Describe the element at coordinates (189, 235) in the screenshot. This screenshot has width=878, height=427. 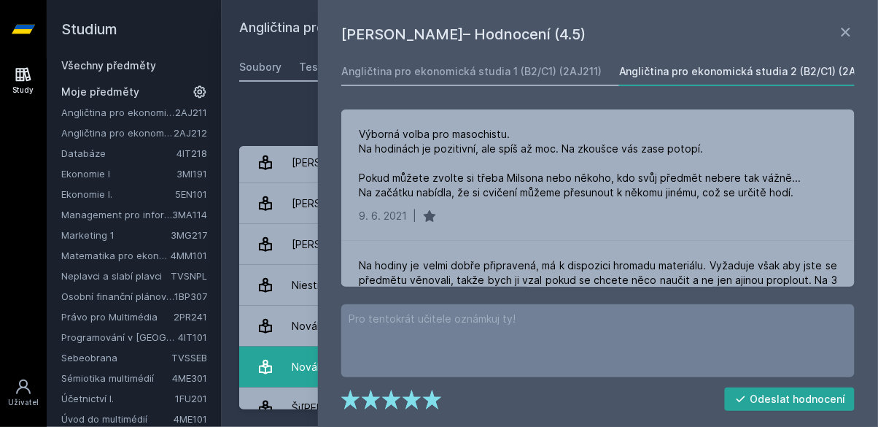
I see `a: 3MG217` at that location.